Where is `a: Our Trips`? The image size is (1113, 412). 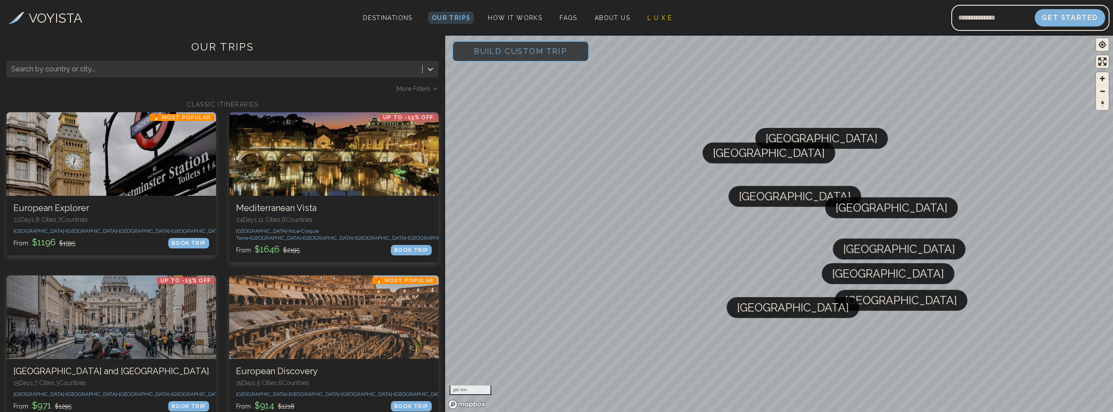
a: Our Trips is located at coordinates (451, 18).